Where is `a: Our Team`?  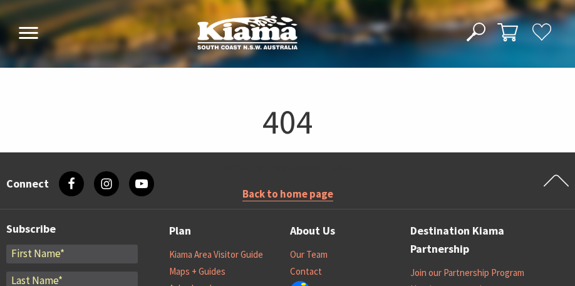
a: Our Team is located at coordinates (309, 254).